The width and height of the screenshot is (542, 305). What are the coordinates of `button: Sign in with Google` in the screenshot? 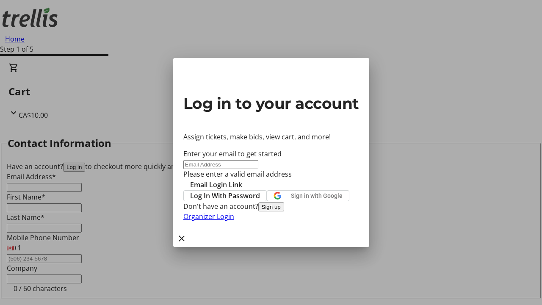 It's located at (308, 195).